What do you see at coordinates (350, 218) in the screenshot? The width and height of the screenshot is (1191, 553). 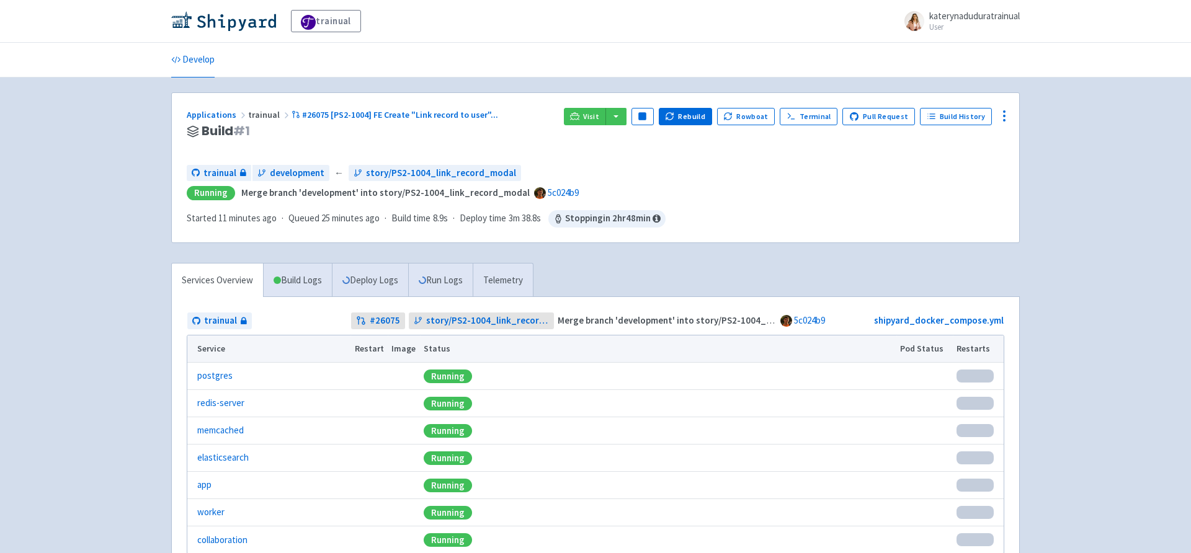 I see `time: 25 minutes ago` at bounding box center [350, 218].